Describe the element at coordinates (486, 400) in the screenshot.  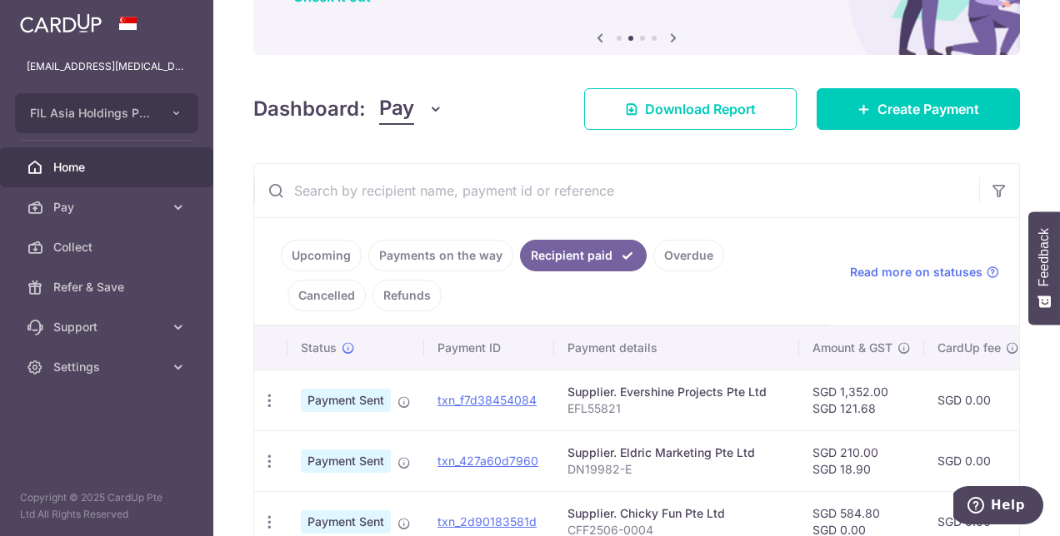
I see `a: txn_f7d38454084` at that location.